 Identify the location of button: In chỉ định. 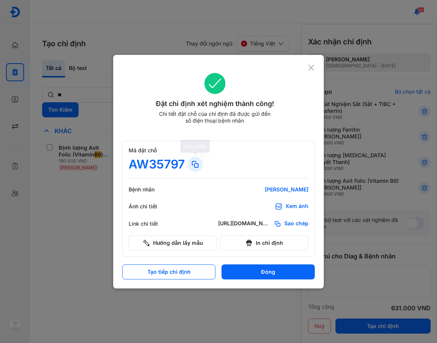
(264, 243).